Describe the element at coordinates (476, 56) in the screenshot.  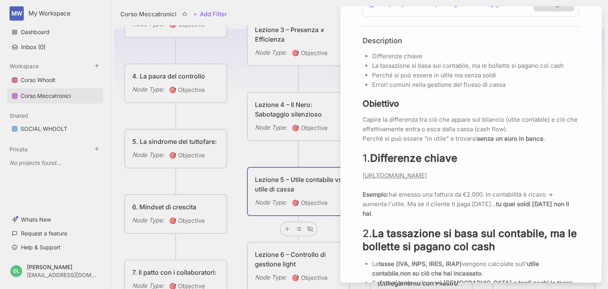
I see `p: Differenze chiave` at that location.